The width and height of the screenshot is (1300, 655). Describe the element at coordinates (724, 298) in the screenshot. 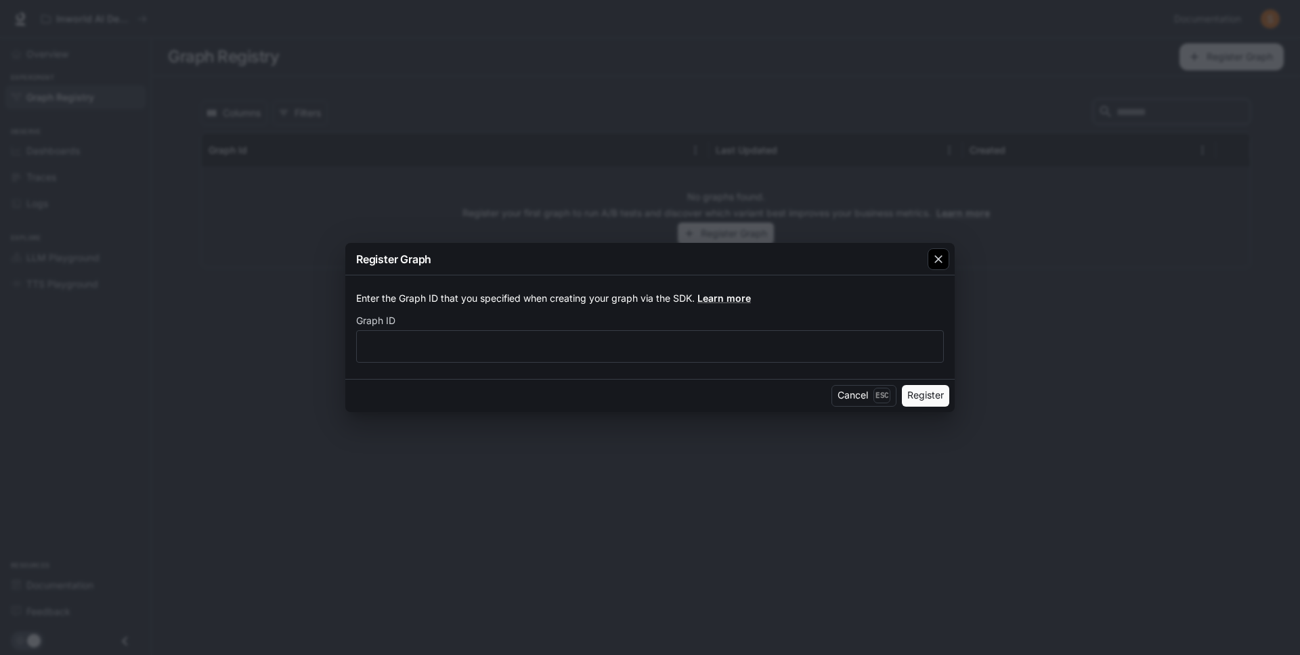

I see `a: Learn more` at that location.